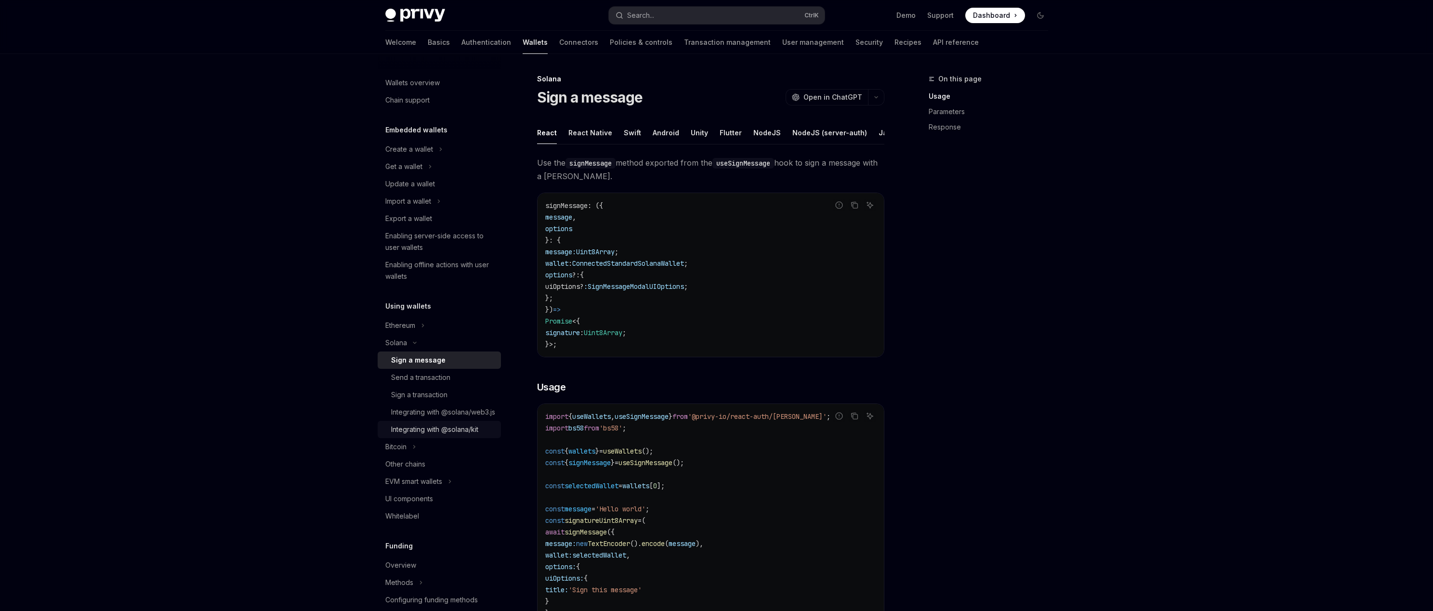  Describe the element at coordinates (826, 97) in the screenshot. I see `button: Open in ChatGPT` at that location.